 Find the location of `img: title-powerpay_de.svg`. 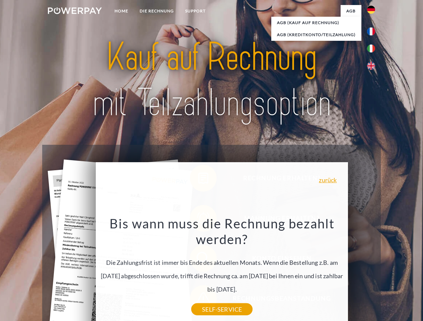

img: title-powerpay_de.svg is located at coordinates (211, 80).